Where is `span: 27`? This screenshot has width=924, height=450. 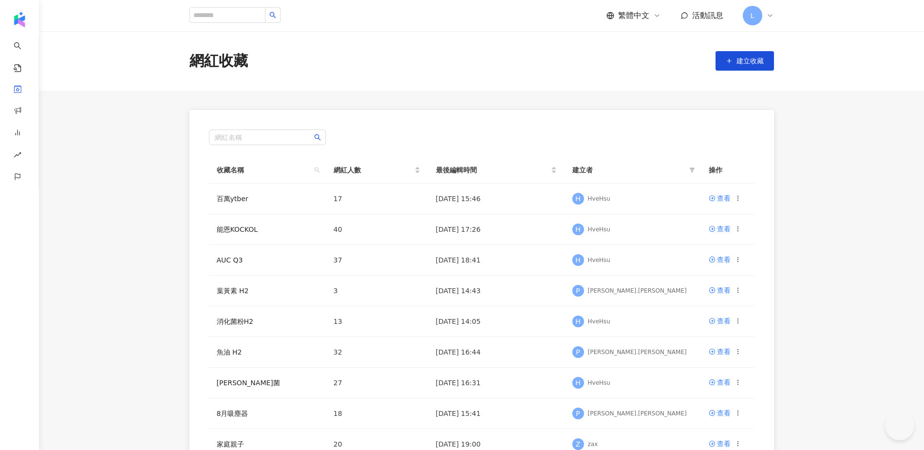 span: 27 is located at coordinates (338, 383).